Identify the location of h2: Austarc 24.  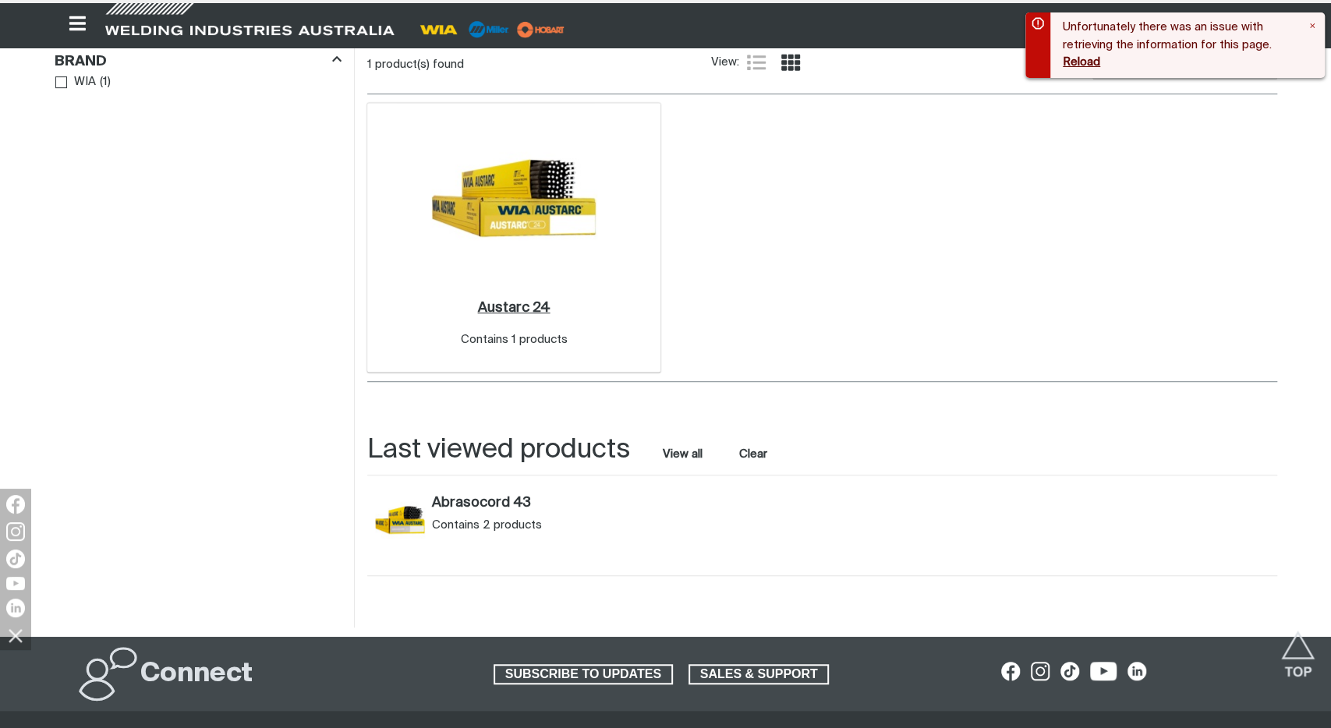
(513, 308).